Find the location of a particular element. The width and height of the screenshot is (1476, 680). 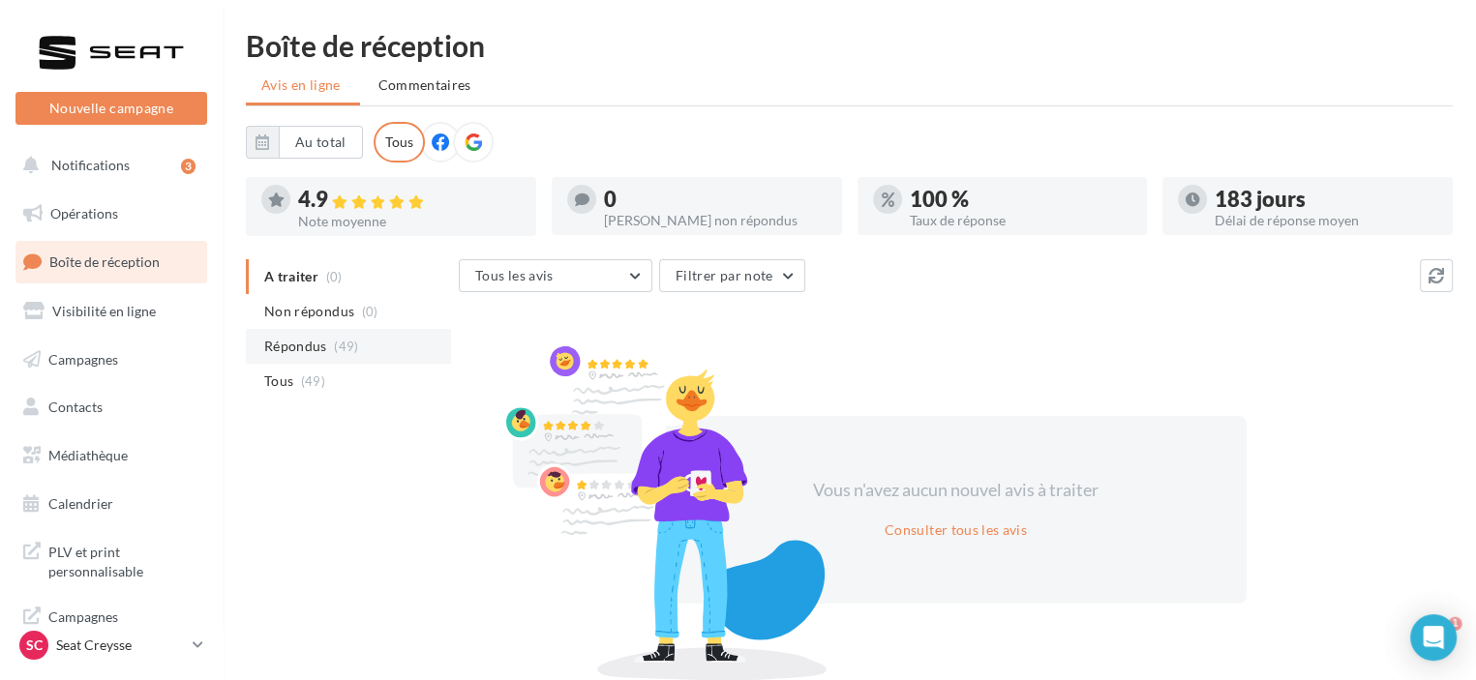

div: Délai de réponse moyen is located at coordinates (1326, 221).